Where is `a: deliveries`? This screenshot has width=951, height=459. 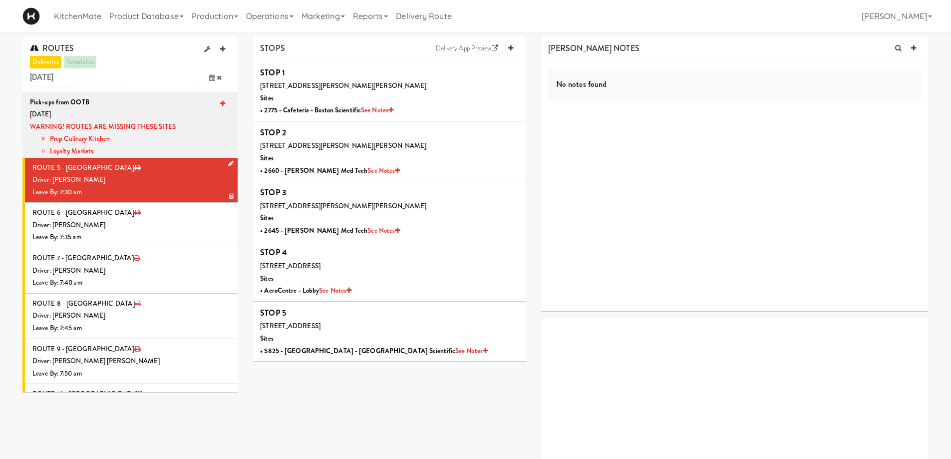
a: deliveries is located at coordinates (45, 62).